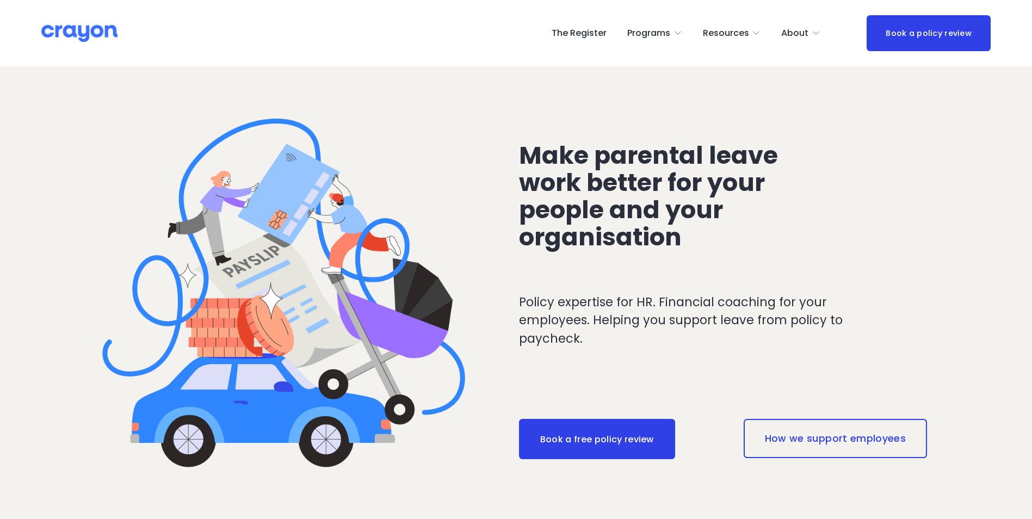  Describe the element at coordinates (726, 33) in the screenshot. I see `span: Resources` at that location.